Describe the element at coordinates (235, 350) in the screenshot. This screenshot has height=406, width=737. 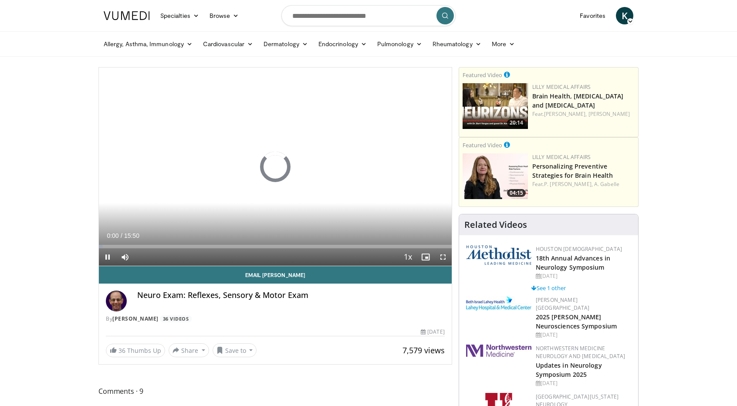
I see `button: Save to` at that location.